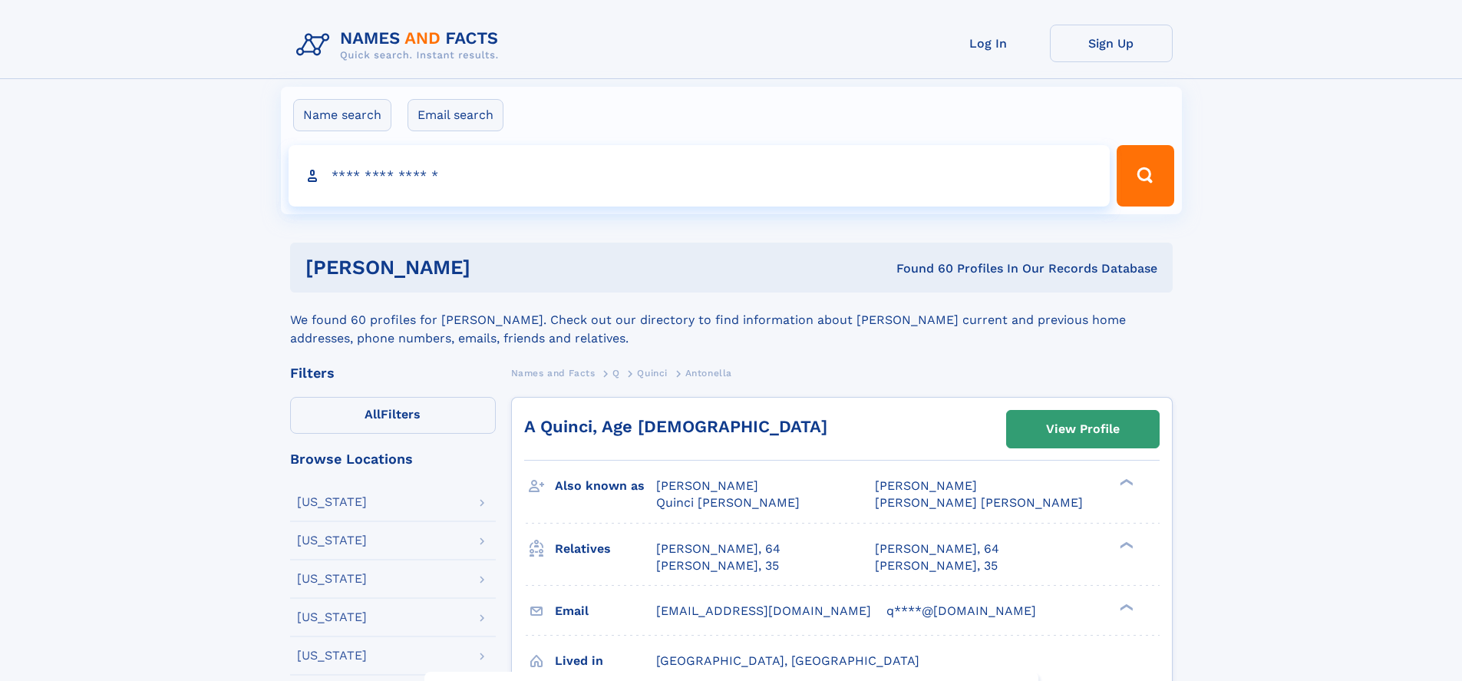 The image size is (1462, 681). Describe the element at coordinates (393, 373) in the screenshot. I see `div: Filters` at that location.